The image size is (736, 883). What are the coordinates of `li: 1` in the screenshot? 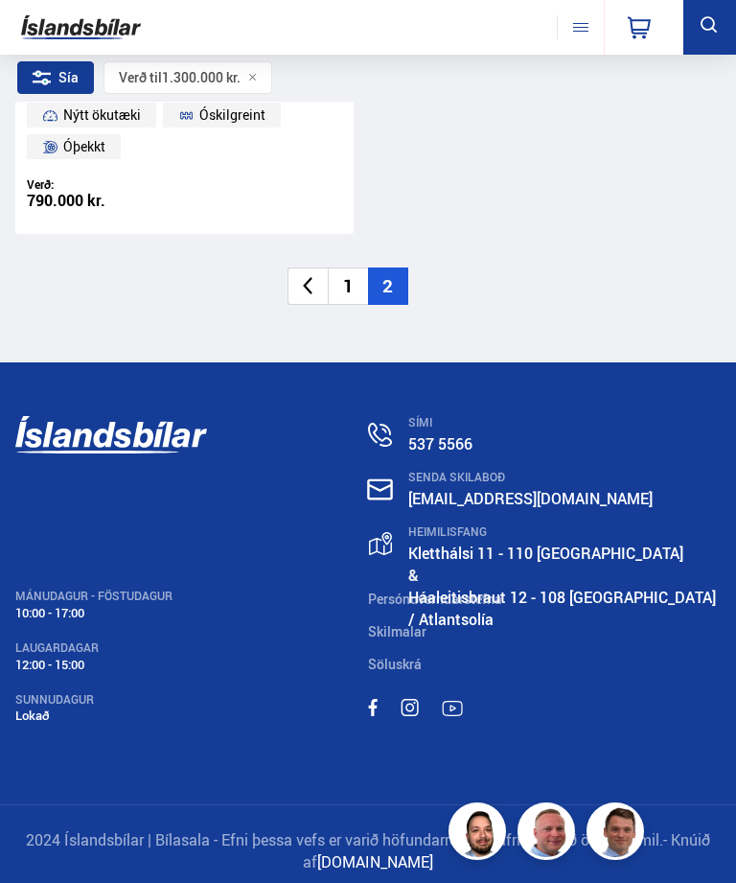 It's located at (348, 286).